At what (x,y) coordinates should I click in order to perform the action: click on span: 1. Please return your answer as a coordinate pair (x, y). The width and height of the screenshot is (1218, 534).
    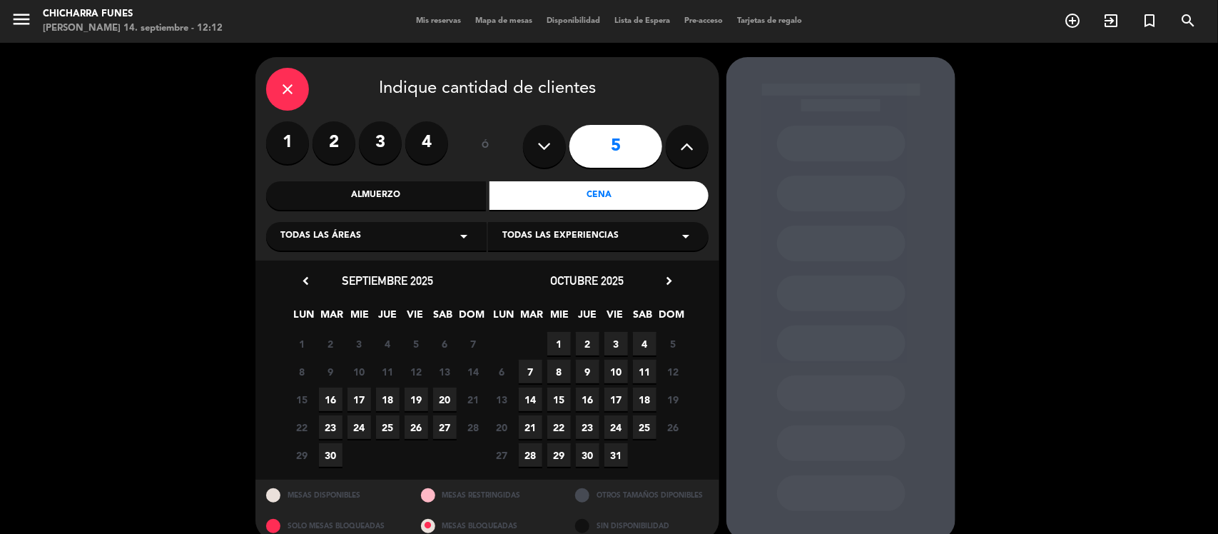
    Looking at the image, I should click on (302, 343).